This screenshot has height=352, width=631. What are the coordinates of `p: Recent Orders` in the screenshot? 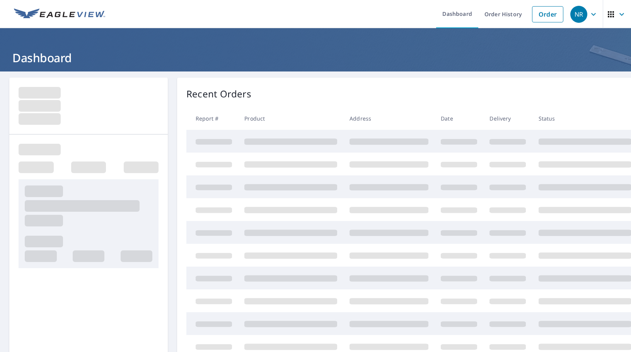 It's located at (219, 94).